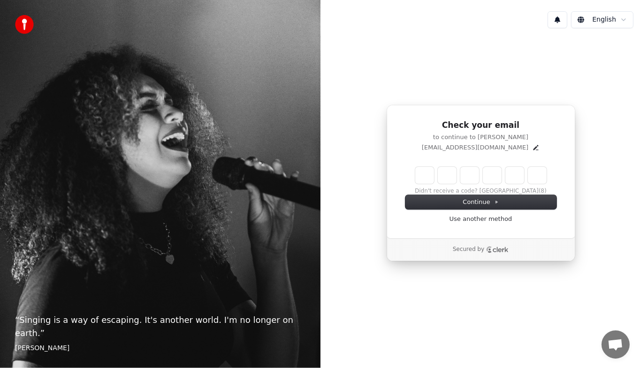 The width and height of the screenshot is (641, 368). Describe the element at coordinates (481, 202) in the screenshot. I see `span: Continue` at that location.